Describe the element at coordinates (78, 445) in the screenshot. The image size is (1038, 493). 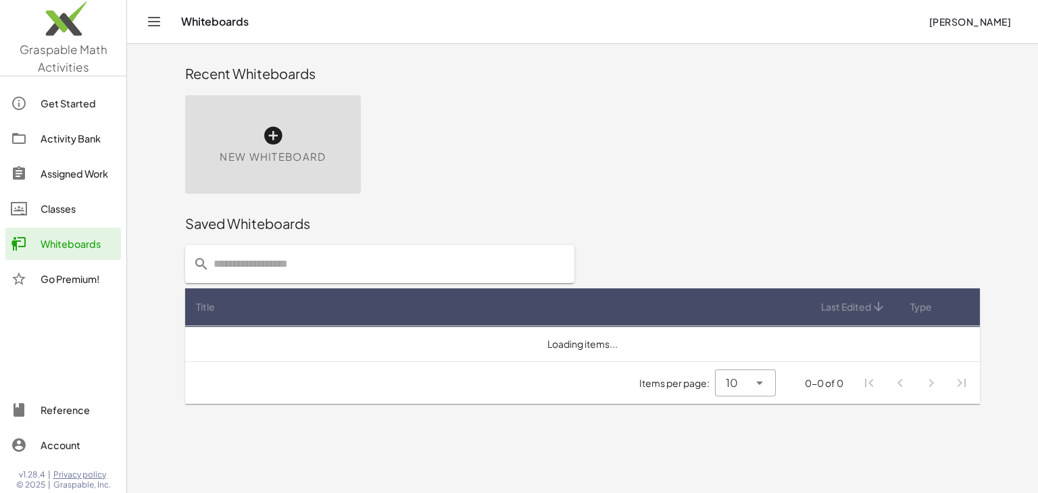
I see `div: Account` at that location.